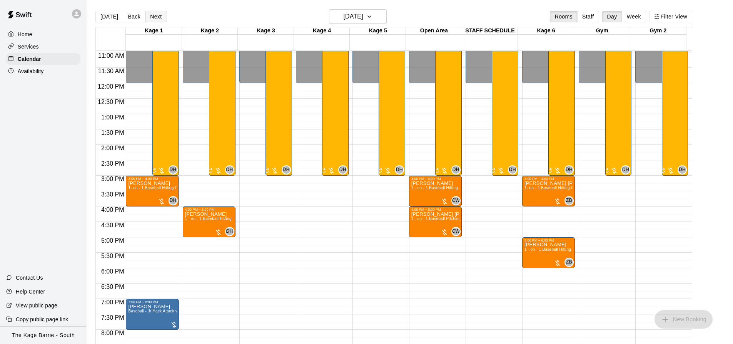  Describe the element at coordinates (548, 252) in the screenshot. I see `div: 5:00 PM – 6:00 PM: 1 - on - 1 Baseball Hitting and Pitching Clinic` at that location.